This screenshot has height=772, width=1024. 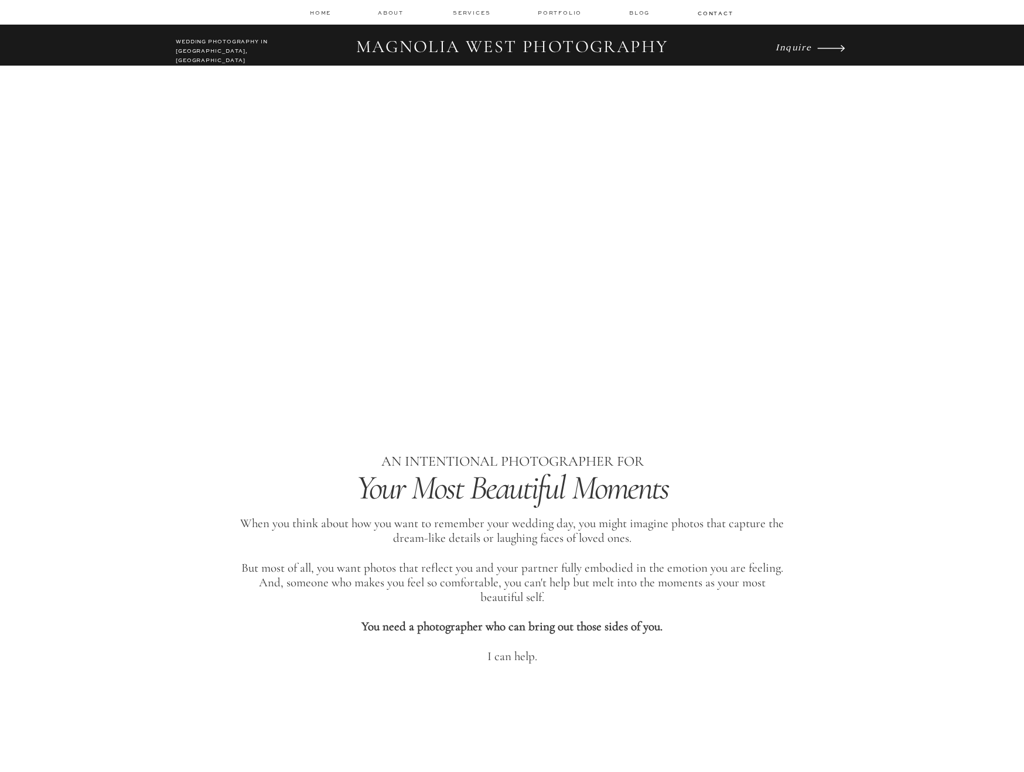 What do you see at coordinates (641, 13) in the screenshot?
I see `nav: Blog` at bounding box center [641, 13].